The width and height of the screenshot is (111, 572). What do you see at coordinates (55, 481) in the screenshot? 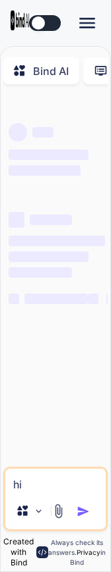
I see `textarea: hi` at bounding box center [55, 481].